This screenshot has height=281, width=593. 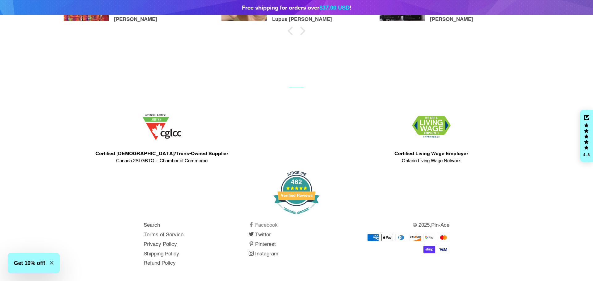 I want to click on span: Ontario Living Wage Network, so click(x=431, y=161).